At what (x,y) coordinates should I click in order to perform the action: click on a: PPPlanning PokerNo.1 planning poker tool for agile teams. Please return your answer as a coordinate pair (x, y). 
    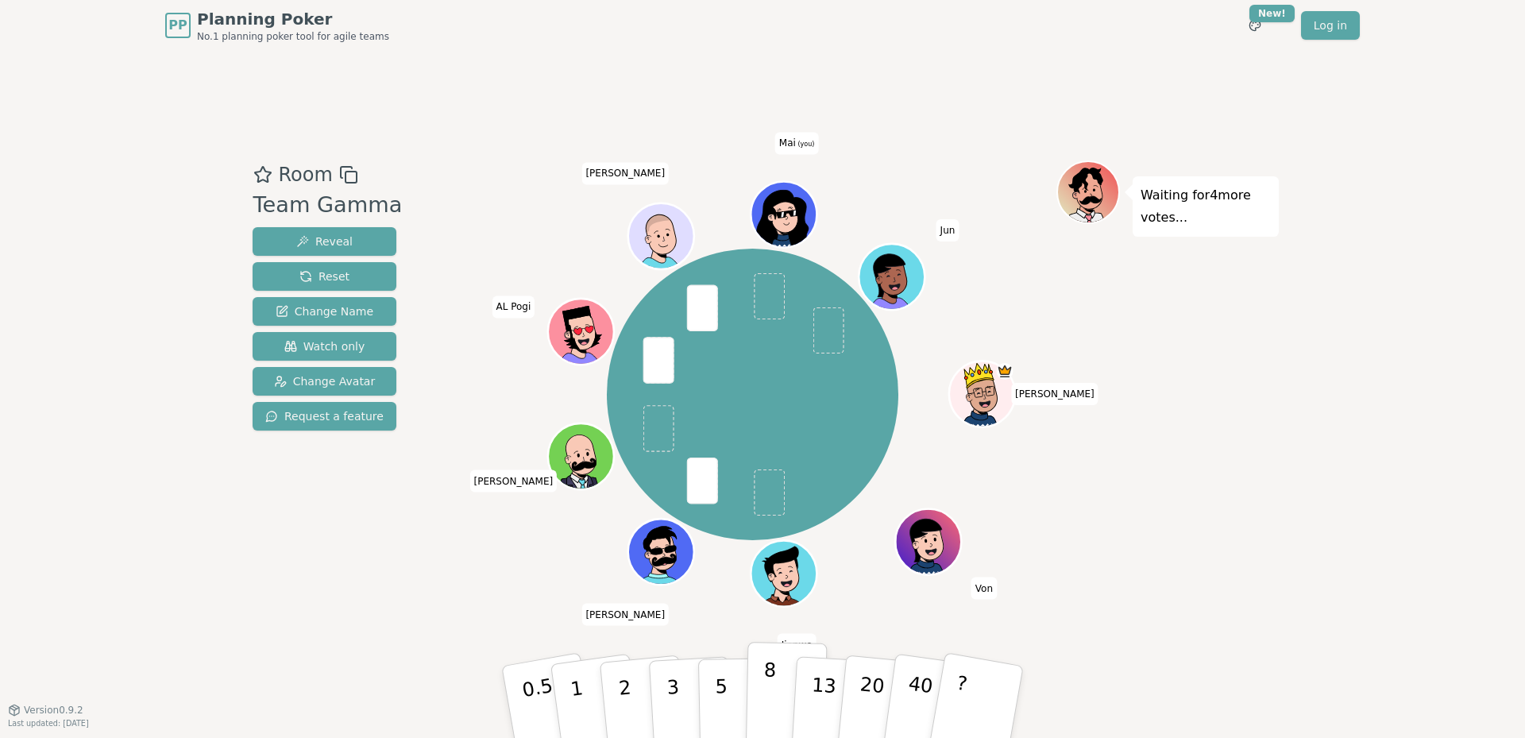
    Looking at the image, I should click on (277, 25).